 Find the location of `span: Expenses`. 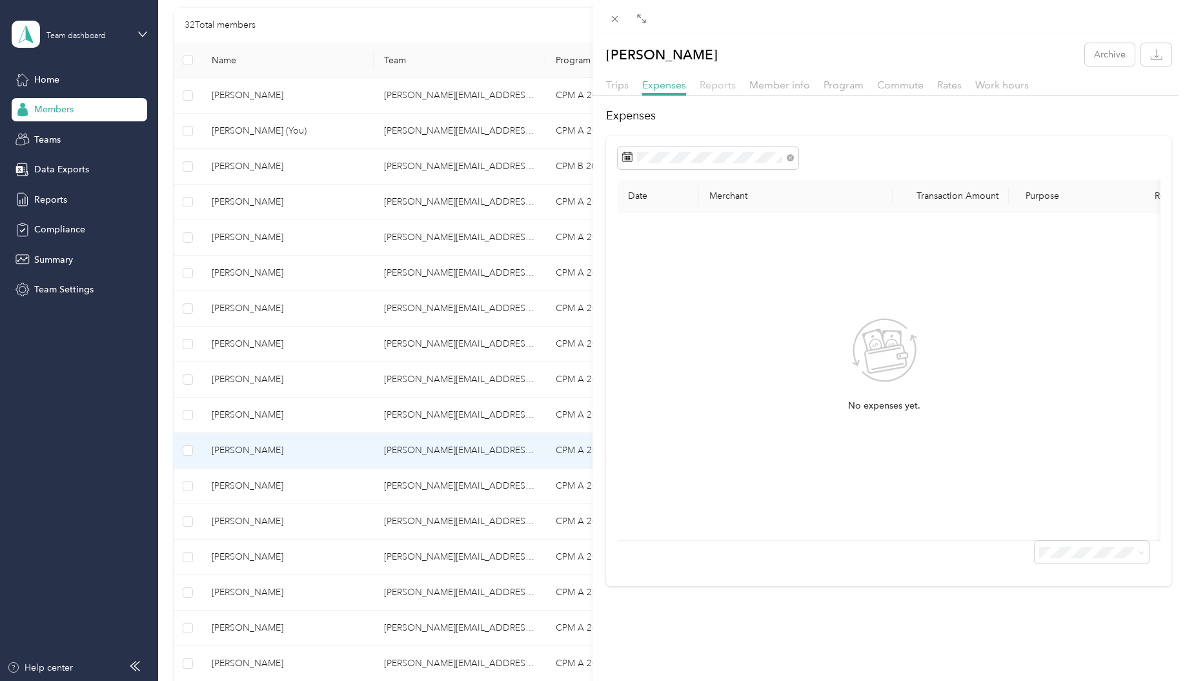

span: Expenses is located at coordinates (664, 85).